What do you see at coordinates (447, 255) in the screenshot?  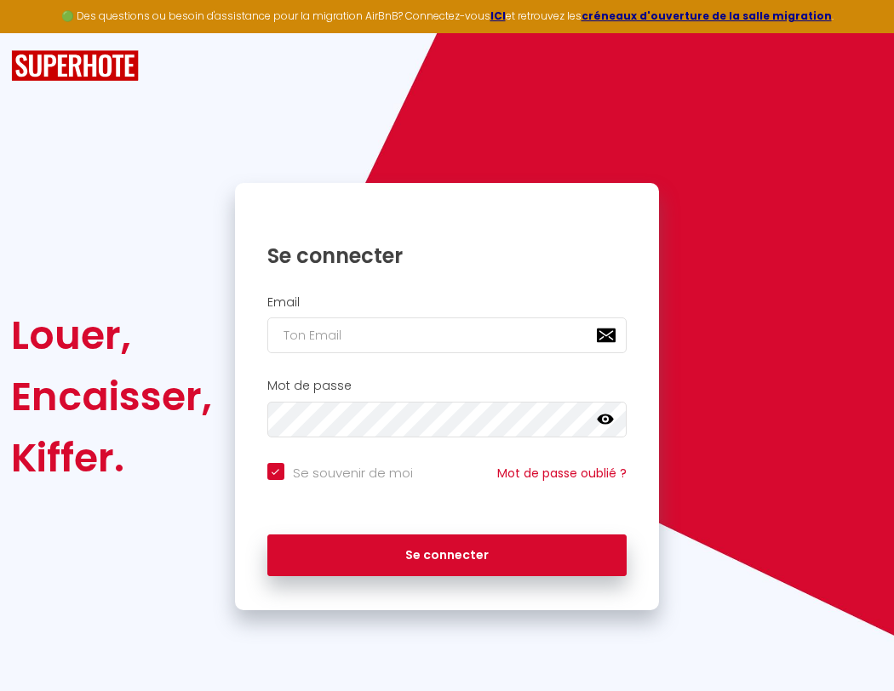 I see `h1: Se connecter` at bounding box center [447, 255].